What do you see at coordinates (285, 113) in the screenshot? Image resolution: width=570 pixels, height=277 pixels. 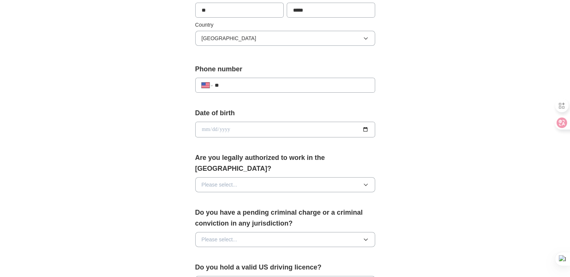 I see `label: Date of birth` at bounding box center [285, 113].